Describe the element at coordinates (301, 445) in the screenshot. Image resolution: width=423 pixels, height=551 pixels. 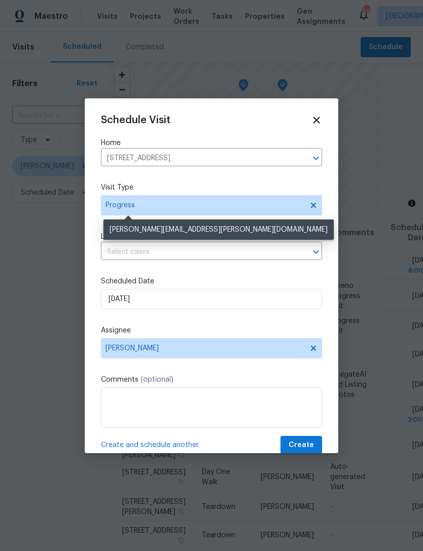
I see `span: Create` at that location.